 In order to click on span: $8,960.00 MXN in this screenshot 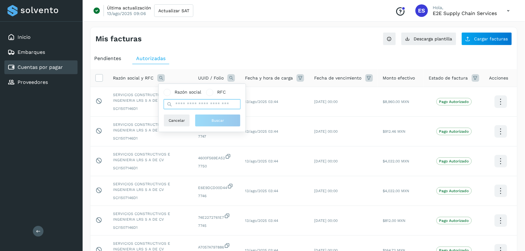, I will do `click(396, 102)`.